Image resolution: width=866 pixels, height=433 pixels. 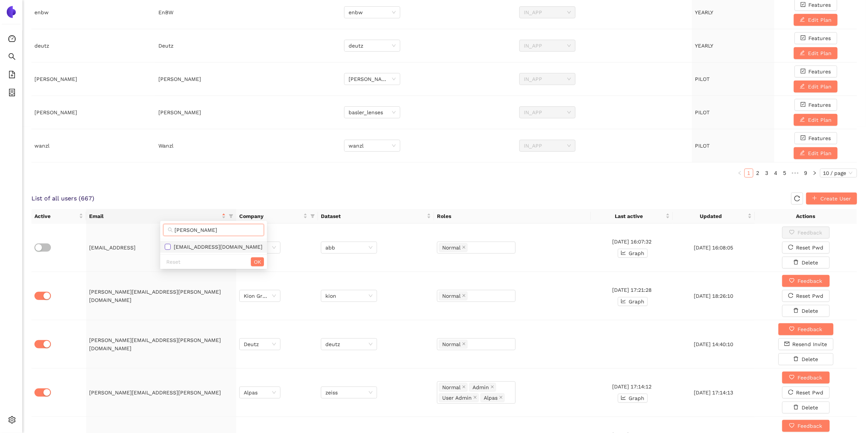 What do you see at coordinates (797, 199) in the screenshot?
I see `button: reload` at bounding box center [797, 199].